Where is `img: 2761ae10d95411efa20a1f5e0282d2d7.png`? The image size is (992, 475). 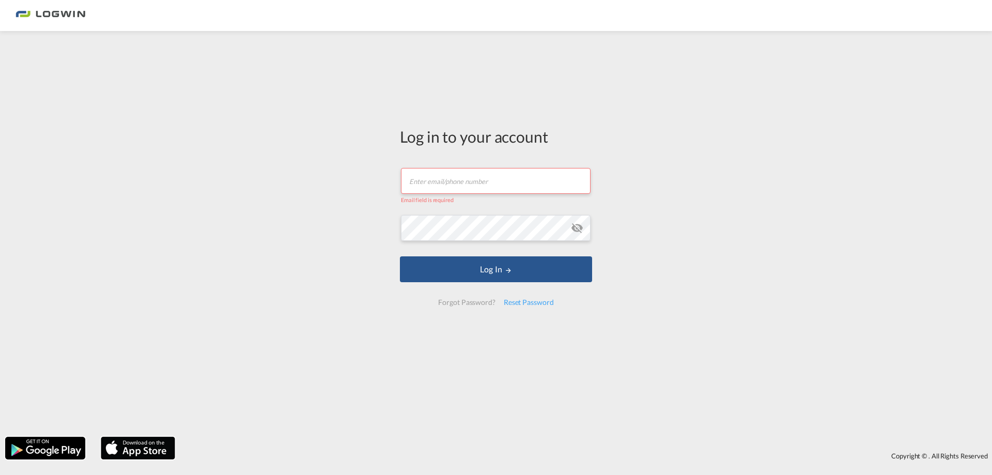
img: 2761ae10d95411efa20a1f5e0282d2d7.png is located at coordinates (50, 15).